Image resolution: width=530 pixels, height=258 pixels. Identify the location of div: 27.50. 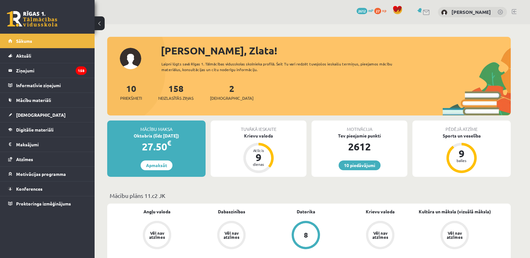
(156, 147).